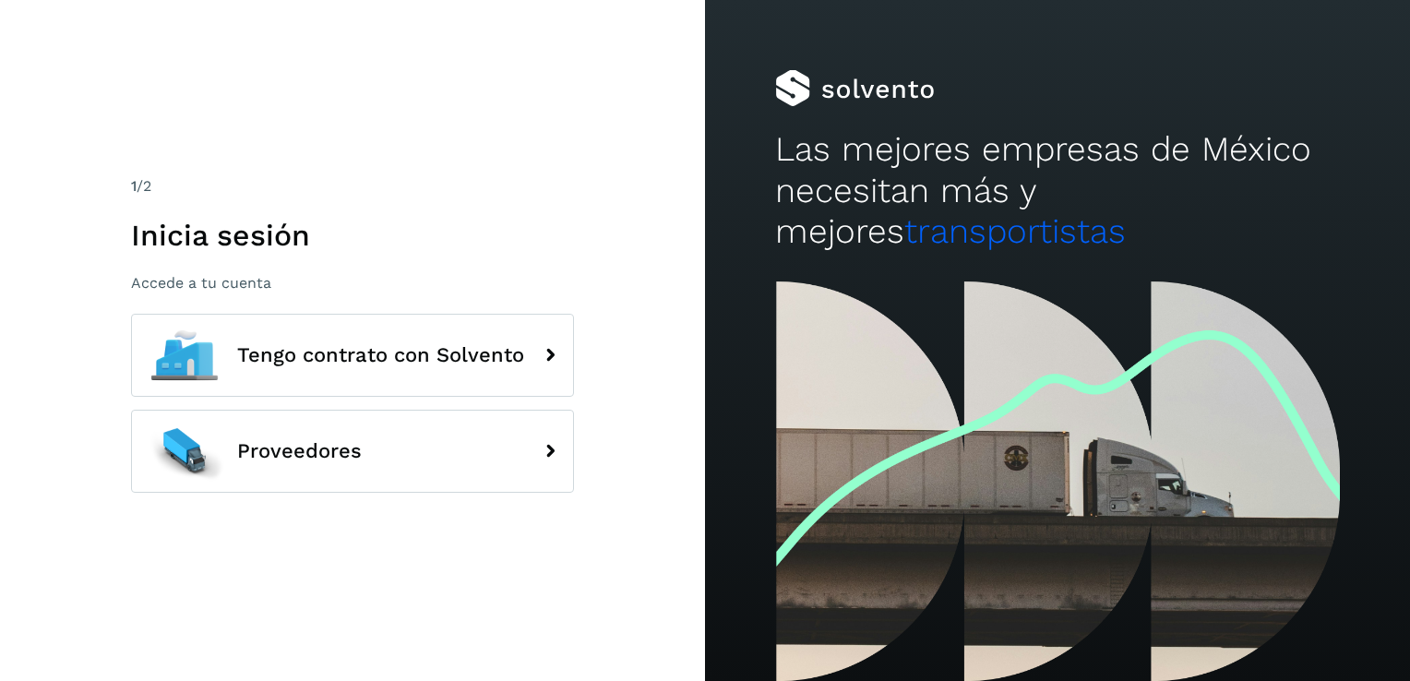  What do you see at coordinates (1015, 231) in the screenshot?
I see `span: transportistas` at bounding box center [1015, 231].